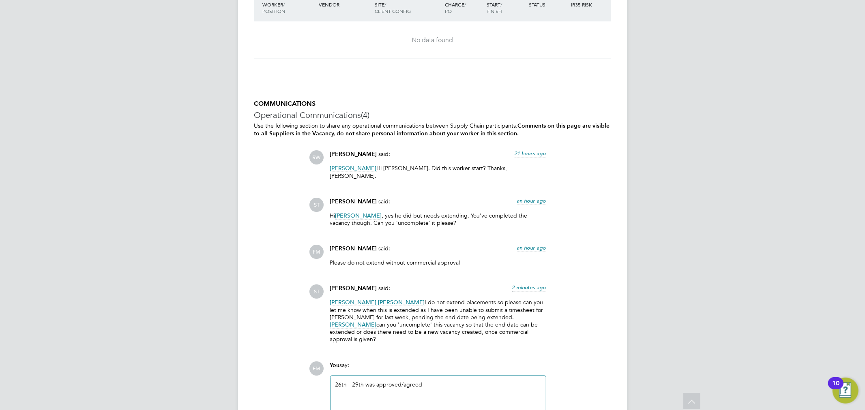  What do you see at coordinates (433, 115) in the screenshot?
I see `h3: Operational Communications` at bounding box center [433, 115].